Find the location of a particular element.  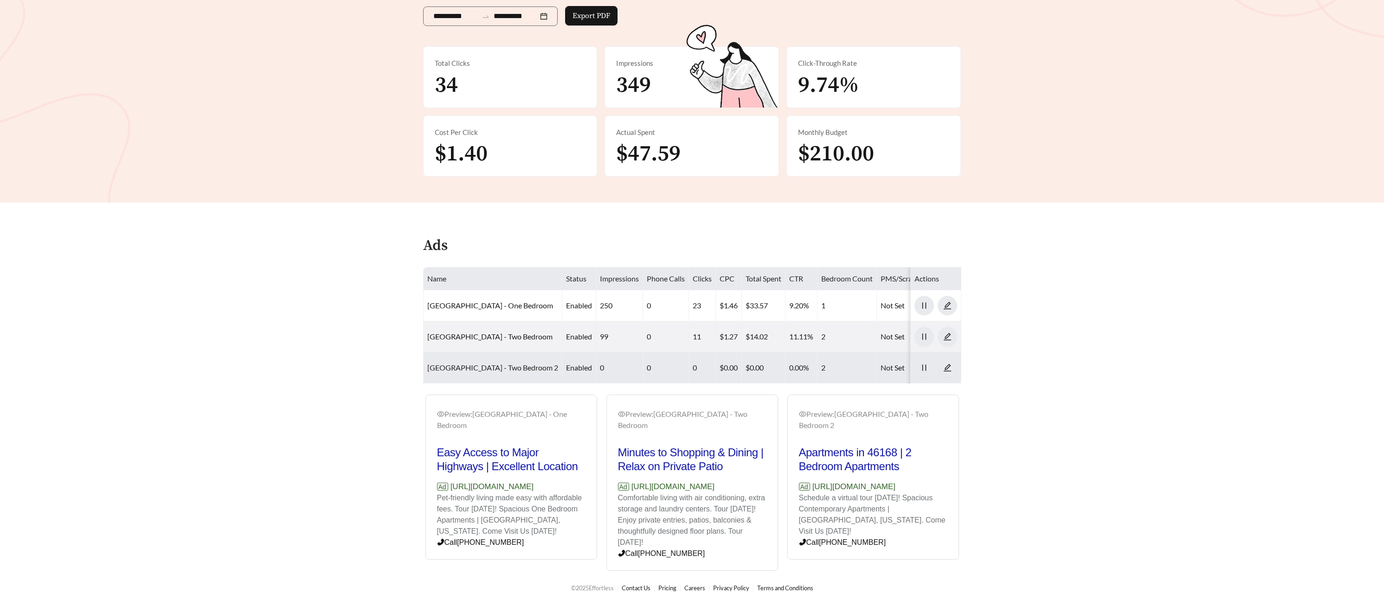

th: Actions is located at coordinates (936, 279).